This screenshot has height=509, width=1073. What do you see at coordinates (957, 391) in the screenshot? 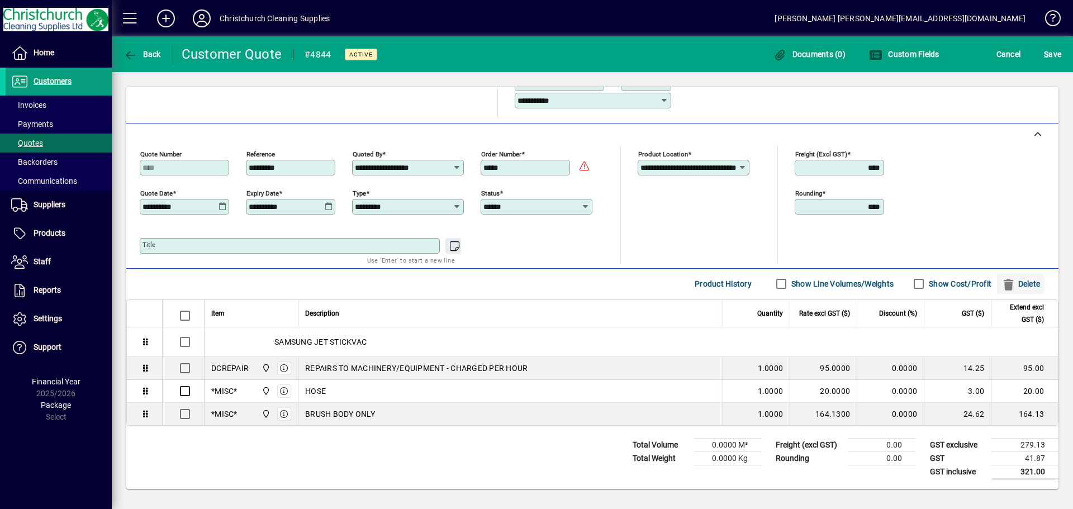
I see `td: 3.00` at bounding box center [957, 391].